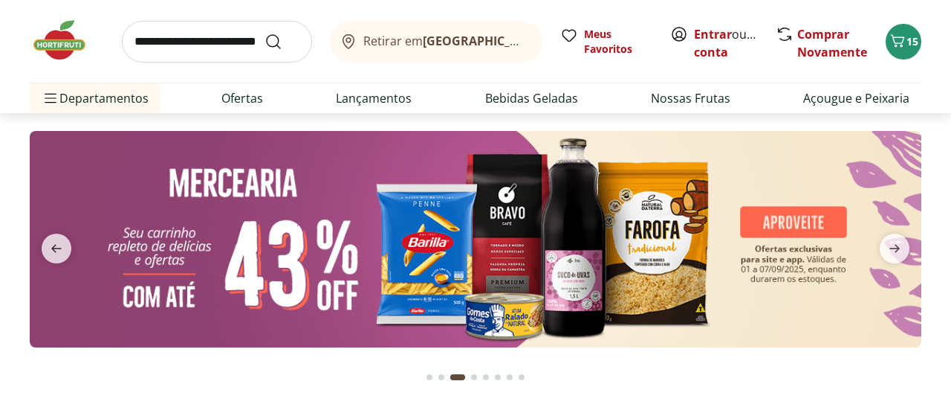  Describe the element at coordinates (510, 377) in the screenshot. I see `button: Go to page 7 from fs-carousel` at that location.